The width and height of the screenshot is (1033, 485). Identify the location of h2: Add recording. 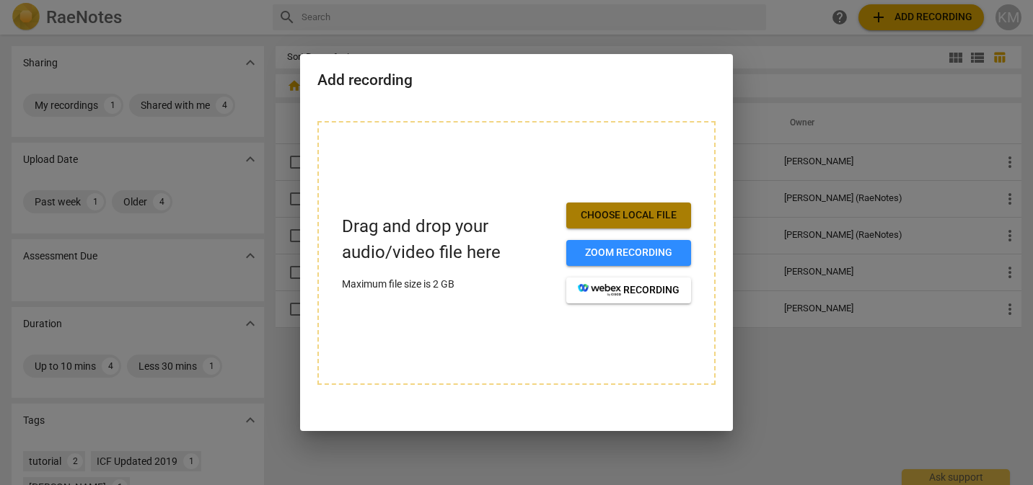
(516, 80).